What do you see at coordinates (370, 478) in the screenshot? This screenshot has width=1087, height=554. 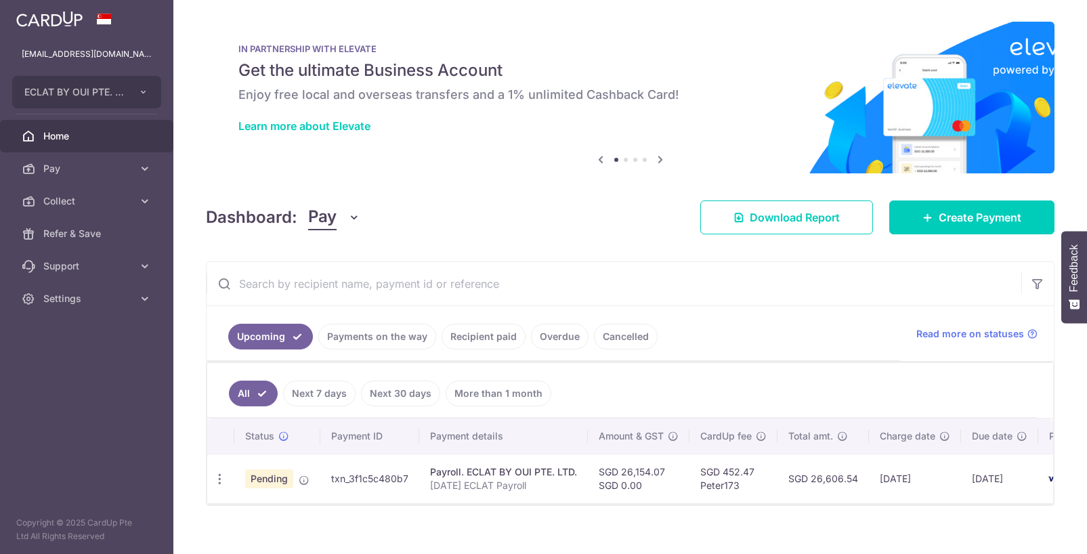 I see `td: txn_3f1c5c480b7` at bounding box center [370, 478].